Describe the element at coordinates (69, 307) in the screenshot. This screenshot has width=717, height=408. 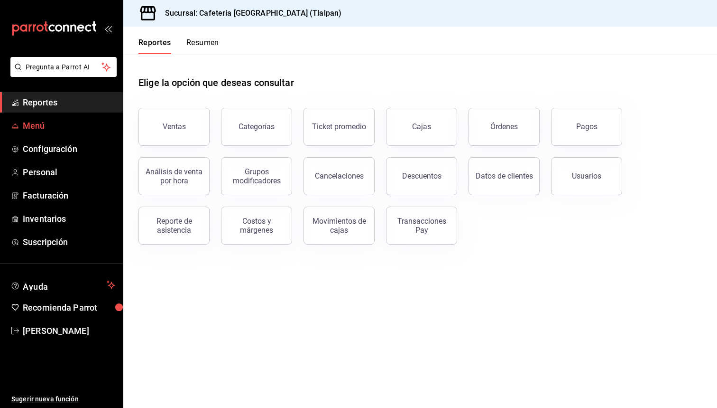
I see `span: Recomienda Parrot` at that location.